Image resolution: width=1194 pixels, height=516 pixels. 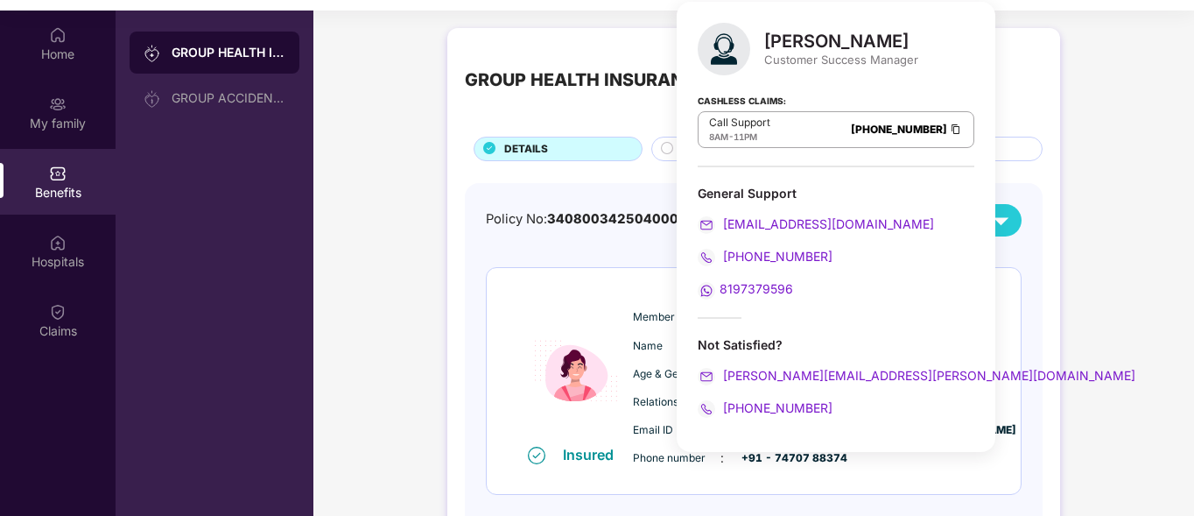 What do you see at coordinates (677, 430) in the screenshot?
I see `span: Email ID` at bounding box center [677, 430].